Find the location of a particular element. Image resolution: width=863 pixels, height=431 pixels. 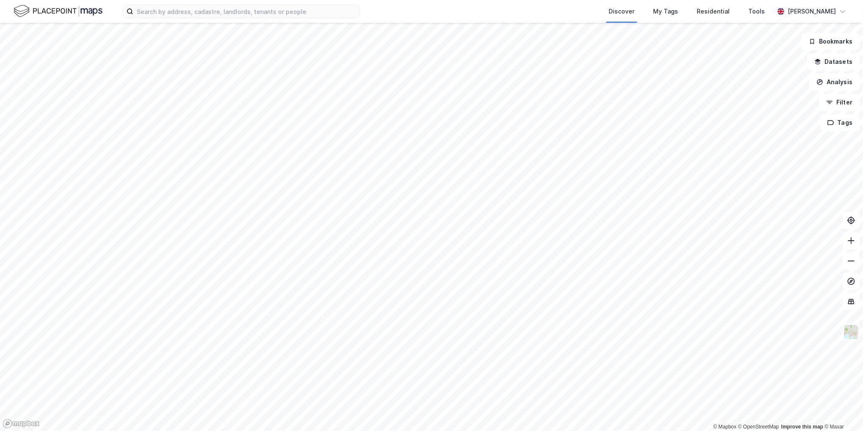

button: Analysis is located at coordinates (835, 82).